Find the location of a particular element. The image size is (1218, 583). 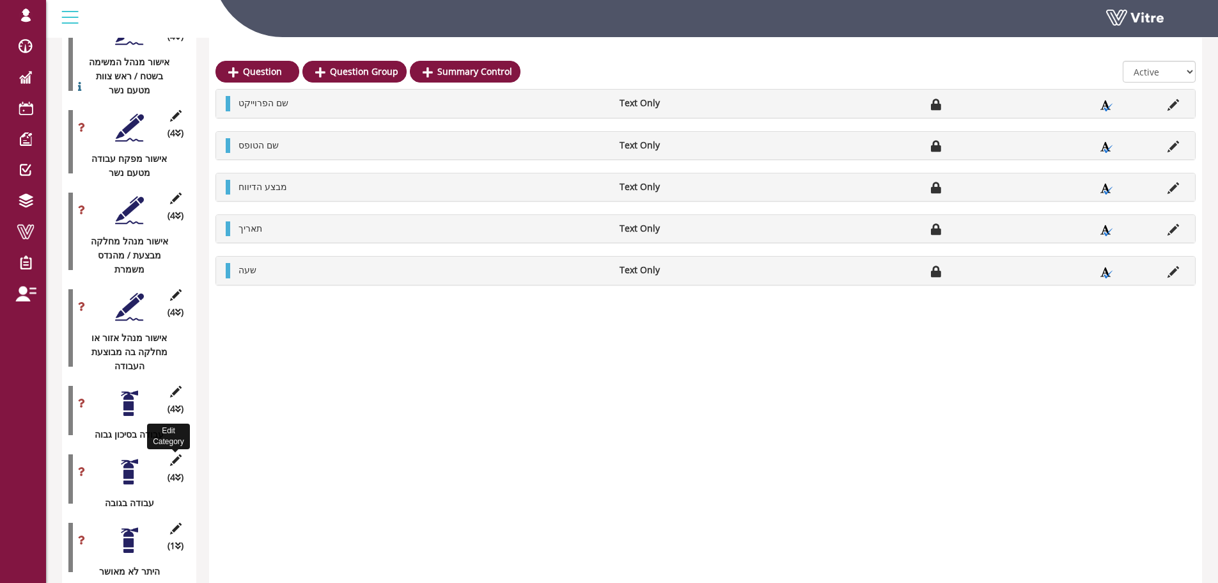

div: Edit Category is located at coordinates (168, 436).